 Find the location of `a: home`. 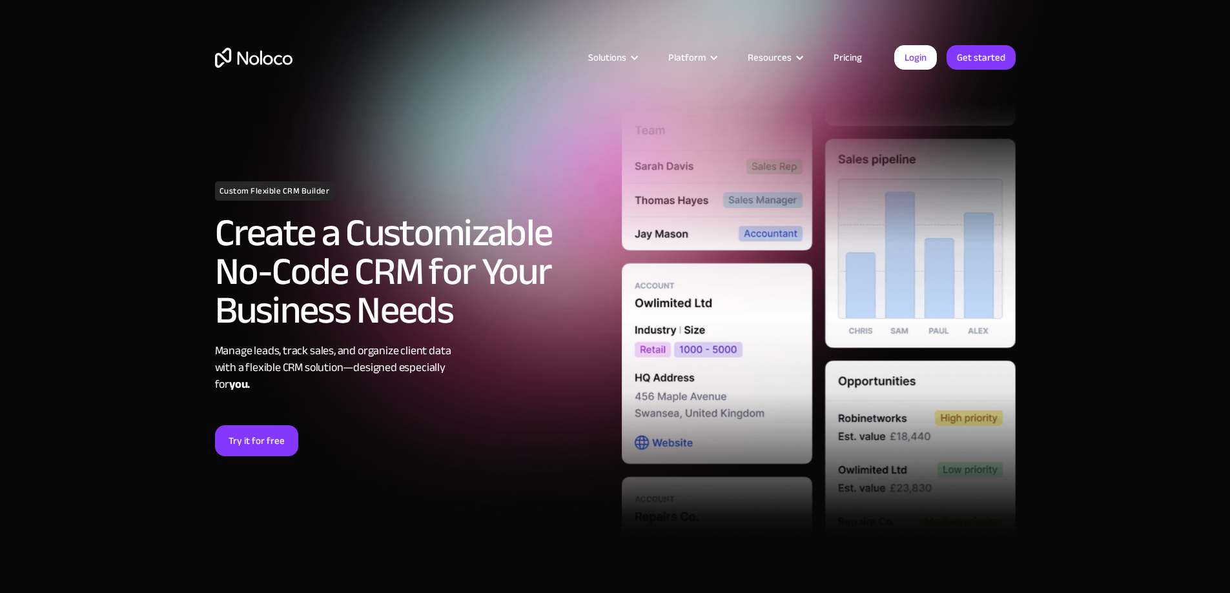

a: home is located at coordinates (254, 57).